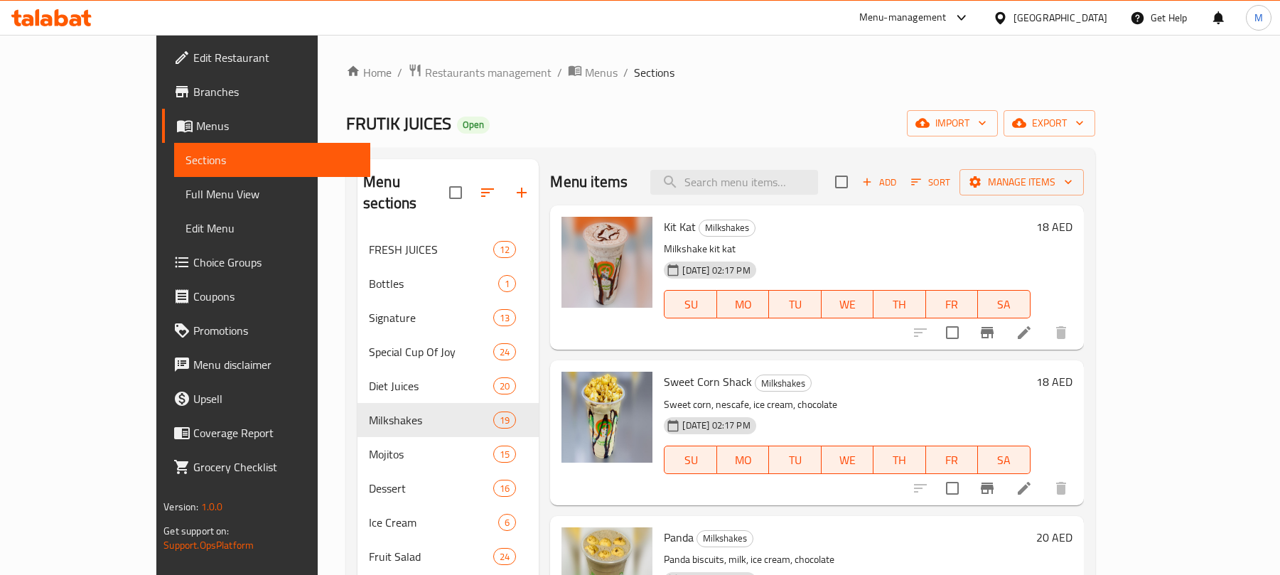 This screenshot has height=575, width=1280. I want to click on a: Edit Menu, so click(272, 228).